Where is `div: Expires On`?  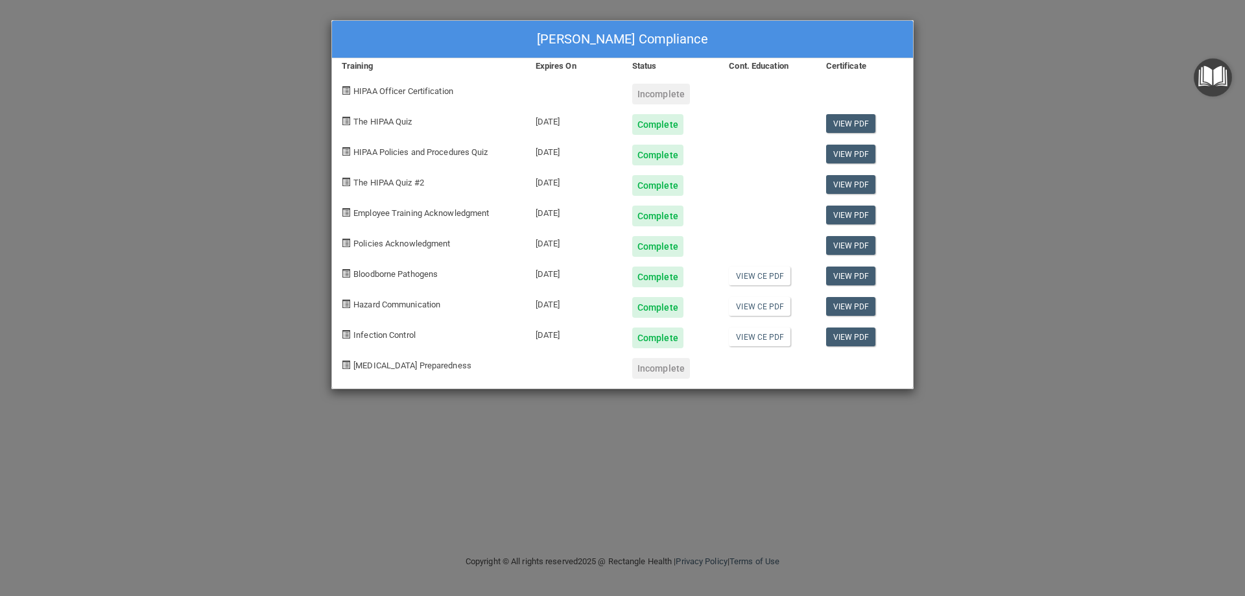 div: Expires On is located at coordinates (574, 66).